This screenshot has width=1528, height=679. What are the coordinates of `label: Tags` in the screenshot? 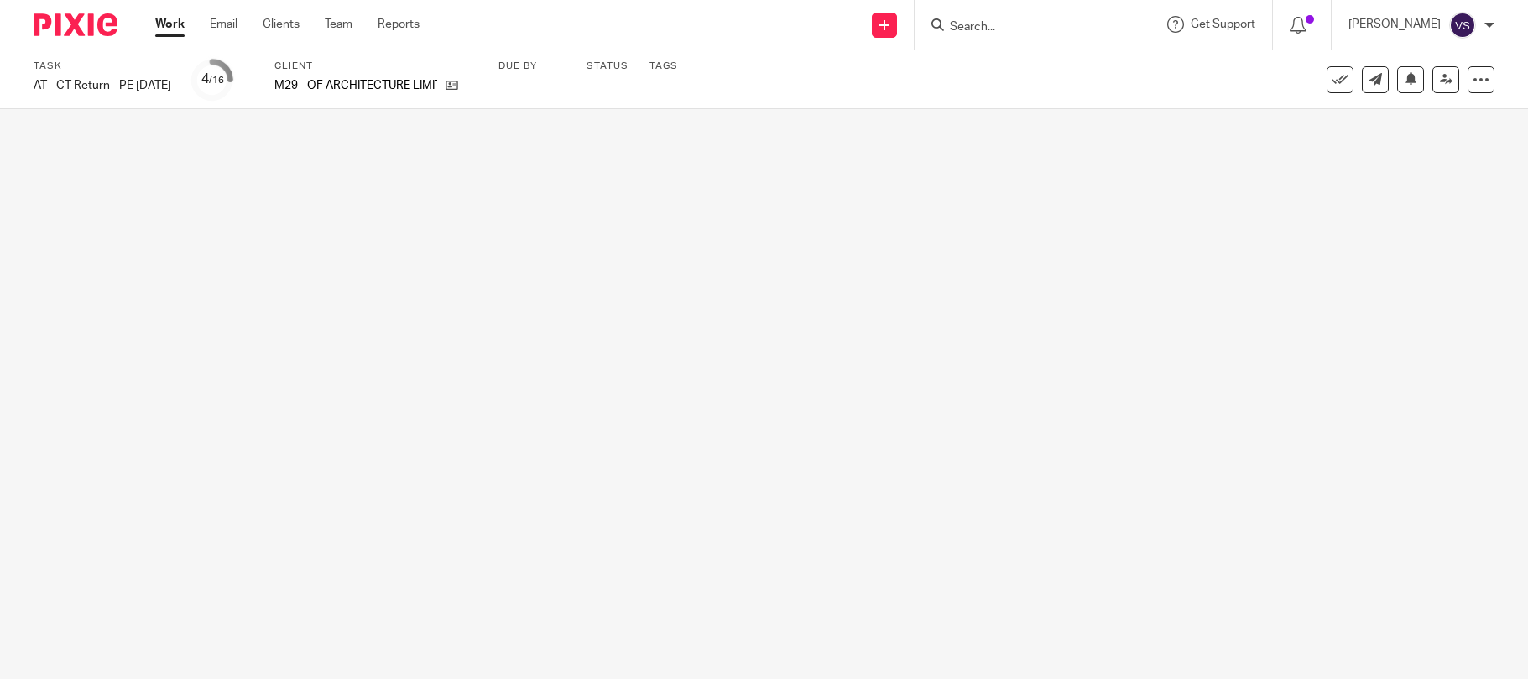 It's located at (664, 66).